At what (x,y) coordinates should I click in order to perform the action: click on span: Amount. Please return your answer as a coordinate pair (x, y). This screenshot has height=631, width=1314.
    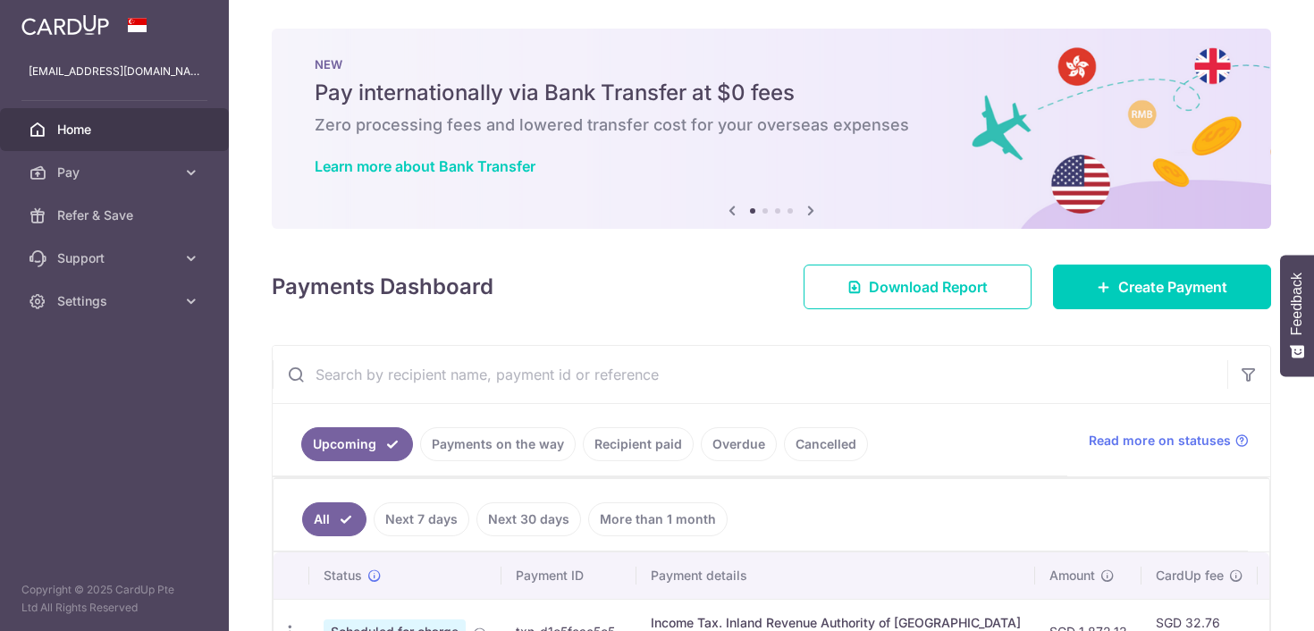
    Looking at the image, I should click on (1072, 576).